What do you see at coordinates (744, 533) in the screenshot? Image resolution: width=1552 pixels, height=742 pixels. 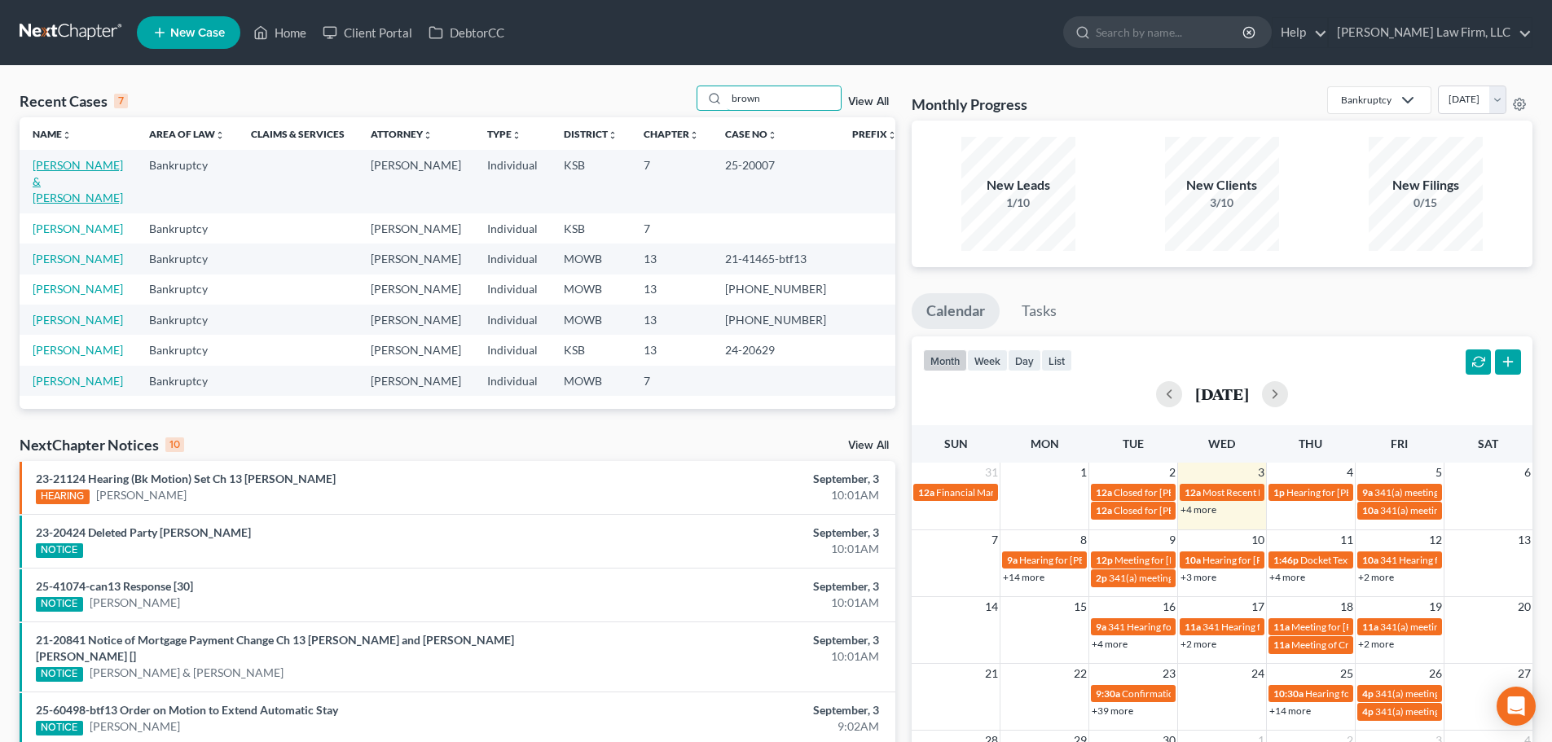 I see `div: September, 3` at bounding box center [744, 533].